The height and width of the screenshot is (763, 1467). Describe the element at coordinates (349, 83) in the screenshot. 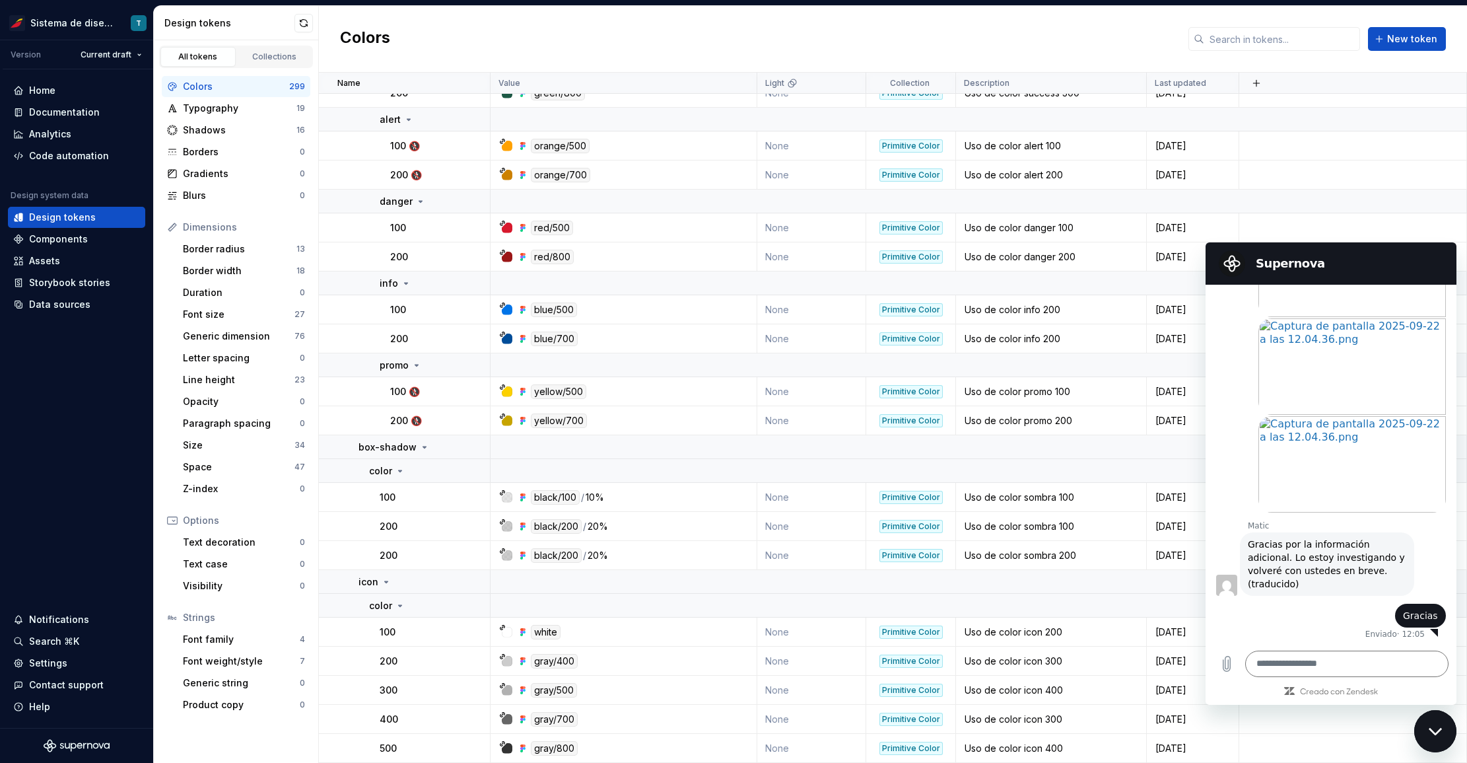

I see `p: Name` at that location.